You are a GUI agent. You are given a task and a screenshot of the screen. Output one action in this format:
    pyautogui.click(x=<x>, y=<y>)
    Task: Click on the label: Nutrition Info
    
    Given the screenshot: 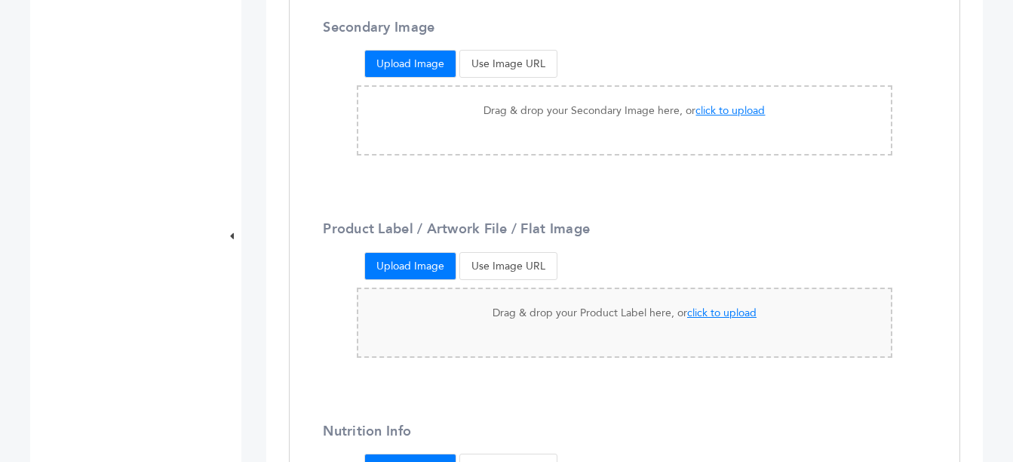 What is the action you would take?
    pyautogui.click(x=359, y=431)
    